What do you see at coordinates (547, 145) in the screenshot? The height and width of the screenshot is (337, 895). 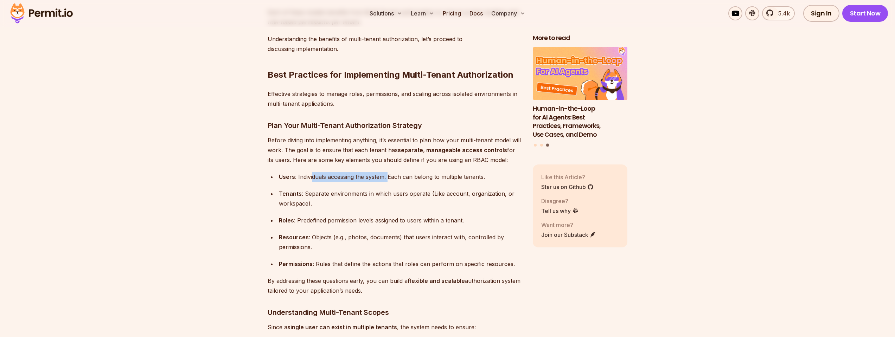 I see `button: Go to slide 3` at bounding box center [547, 145].